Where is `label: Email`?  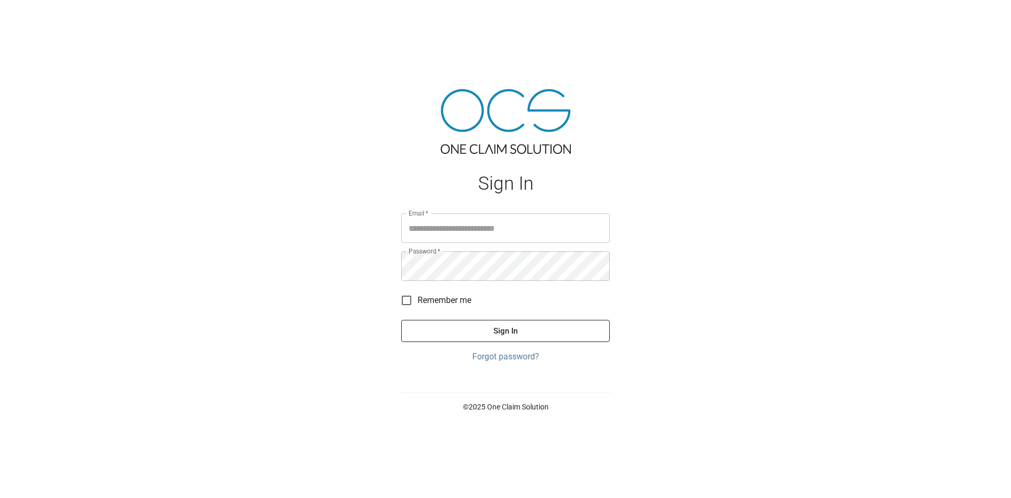
label: Email is located at coordinates (419, 213).